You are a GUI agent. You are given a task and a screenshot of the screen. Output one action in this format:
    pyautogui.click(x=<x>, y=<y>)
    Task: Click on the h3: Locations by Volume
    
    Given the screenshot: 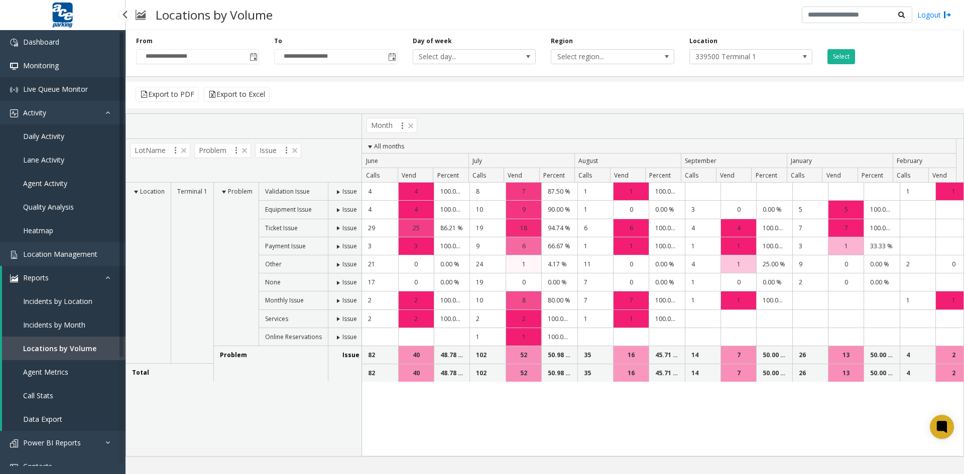 What is the action you would take?
    pyautogui.click(x=214, y=15)
    